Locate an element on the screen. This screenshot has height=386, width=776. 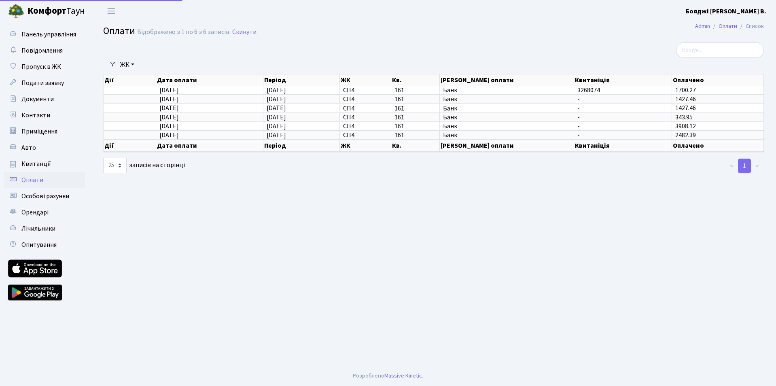
span: Орендарі is located at coordinates (35, 212).